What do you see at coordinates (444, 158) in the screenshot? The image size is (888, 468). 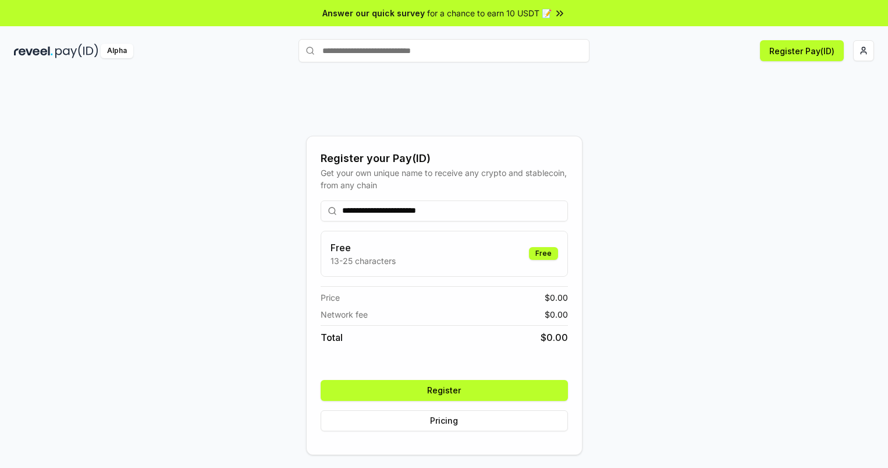 I see `div: Register your Pay(ID)` at bounding box center [444, 158].